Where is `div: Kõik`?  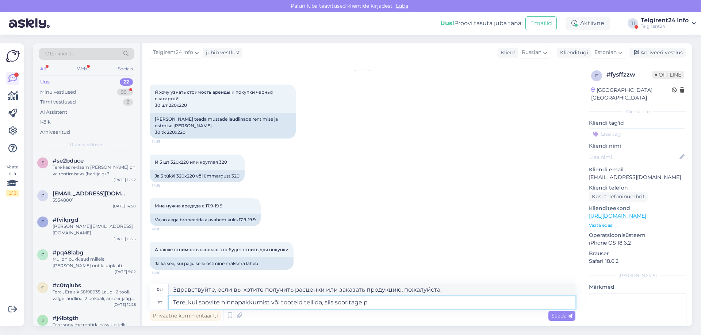
div: Kõik is located at coordinates (45, 122).